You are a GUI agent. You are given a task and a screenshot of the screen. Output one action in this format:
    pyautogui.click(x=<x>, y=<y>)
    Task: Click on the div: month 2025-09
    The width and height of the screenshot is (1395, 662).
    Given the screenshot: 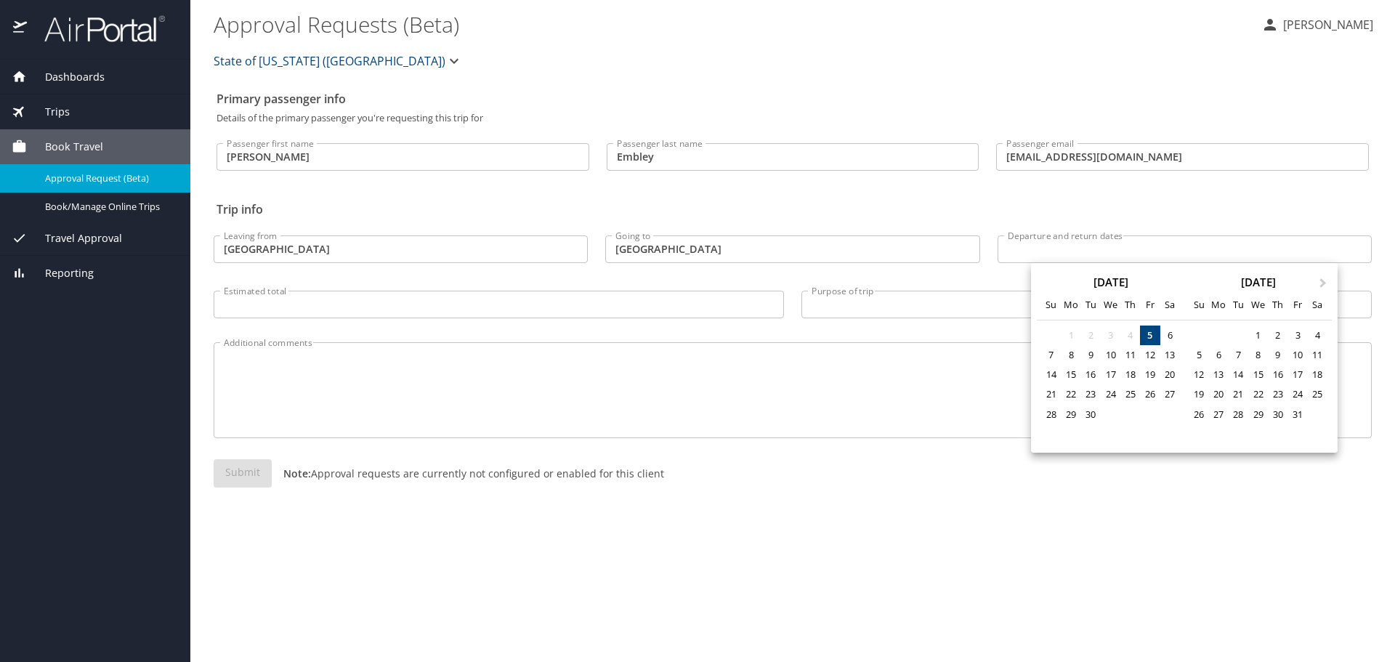 What is the action you would take?
    pyautogui.click(x=1110, y=384)
    